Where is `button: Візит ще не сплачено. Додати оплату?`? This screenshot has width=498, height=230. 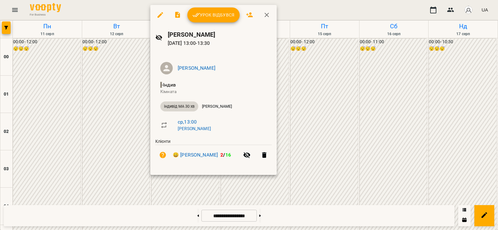 button: Візит ще не сплачено. Додати оплату? is located at coordinates (163, 155).